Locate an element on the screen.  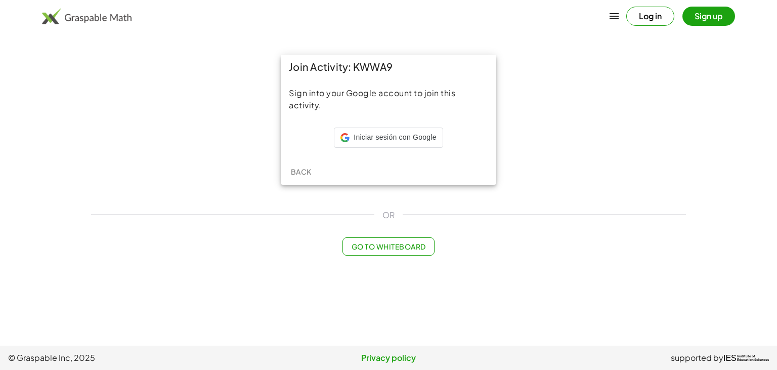
span: © Graspable Inc, 2025 is located at coordinates (135, 358).